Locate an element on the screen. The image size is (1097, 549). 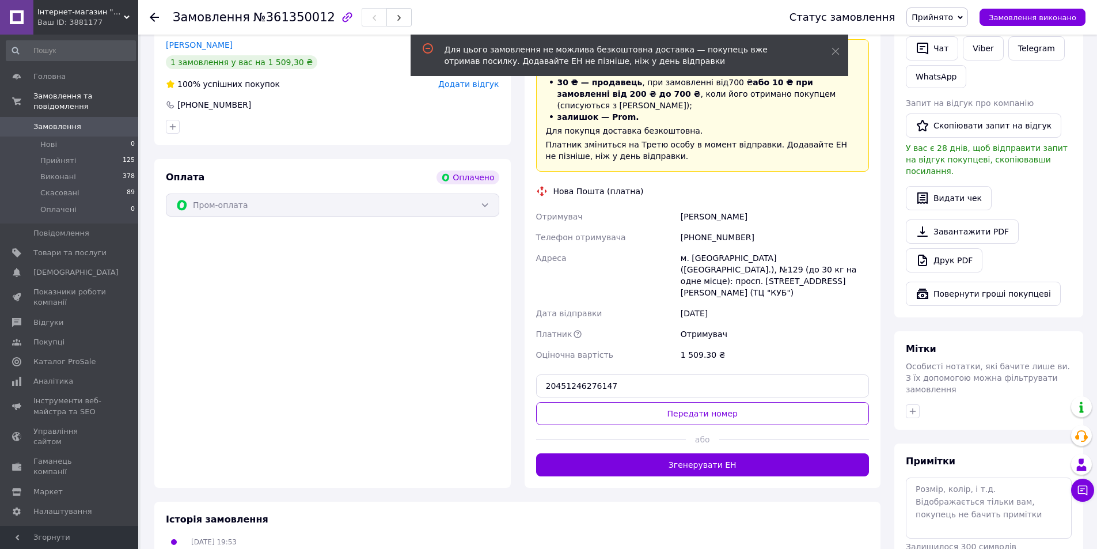
span: Замовлення та повідомлення is located at coordinates (86, 101).